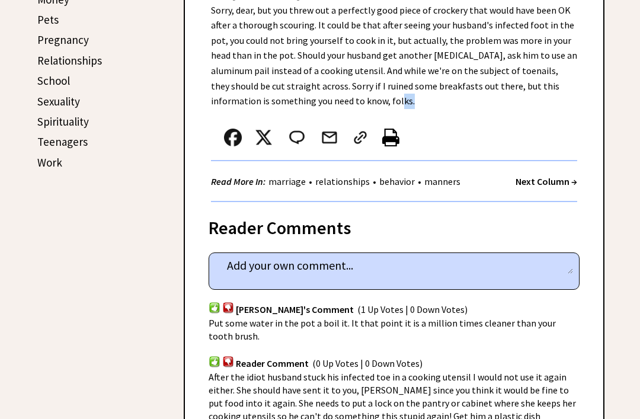  I want to click on span: (1 Up Votes | 0 Down Votes), so click(413, 310).